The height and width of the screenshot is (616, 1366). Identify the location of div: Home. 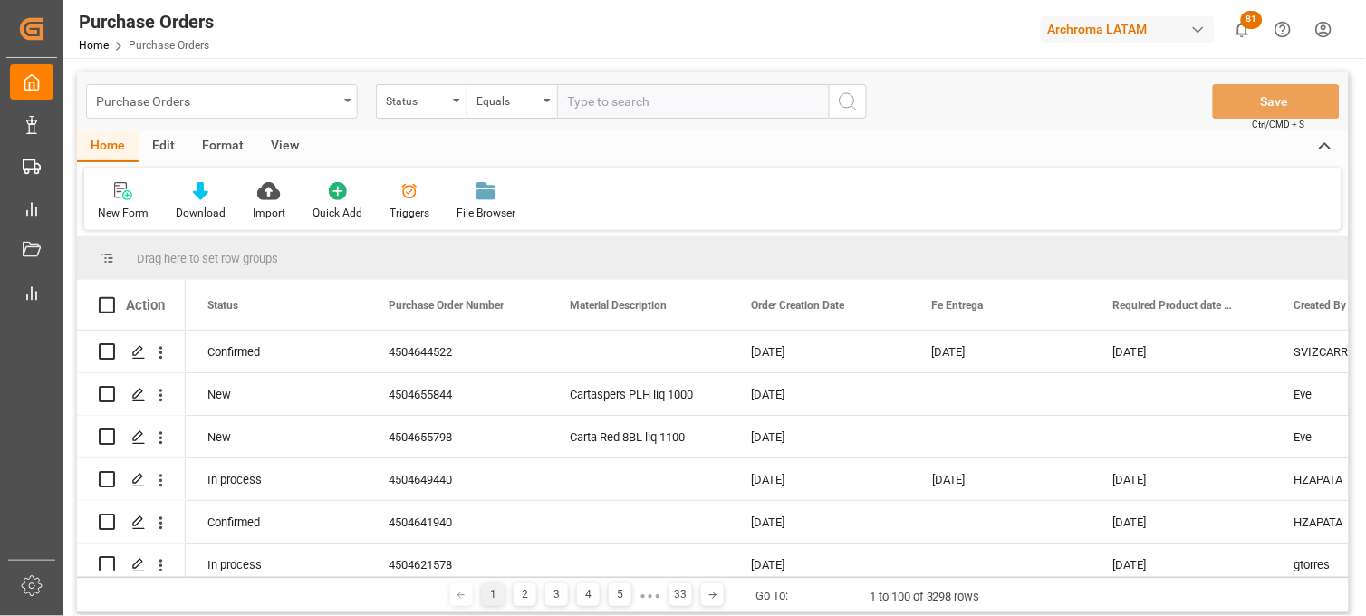
(108, 147).